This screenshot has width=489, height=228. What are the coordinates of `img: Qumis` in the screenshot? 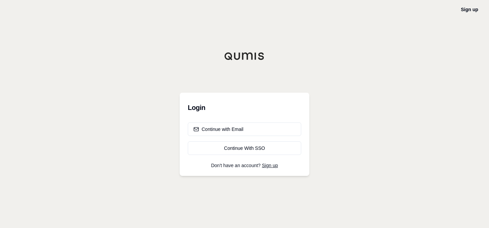 It's located at (244, 56).